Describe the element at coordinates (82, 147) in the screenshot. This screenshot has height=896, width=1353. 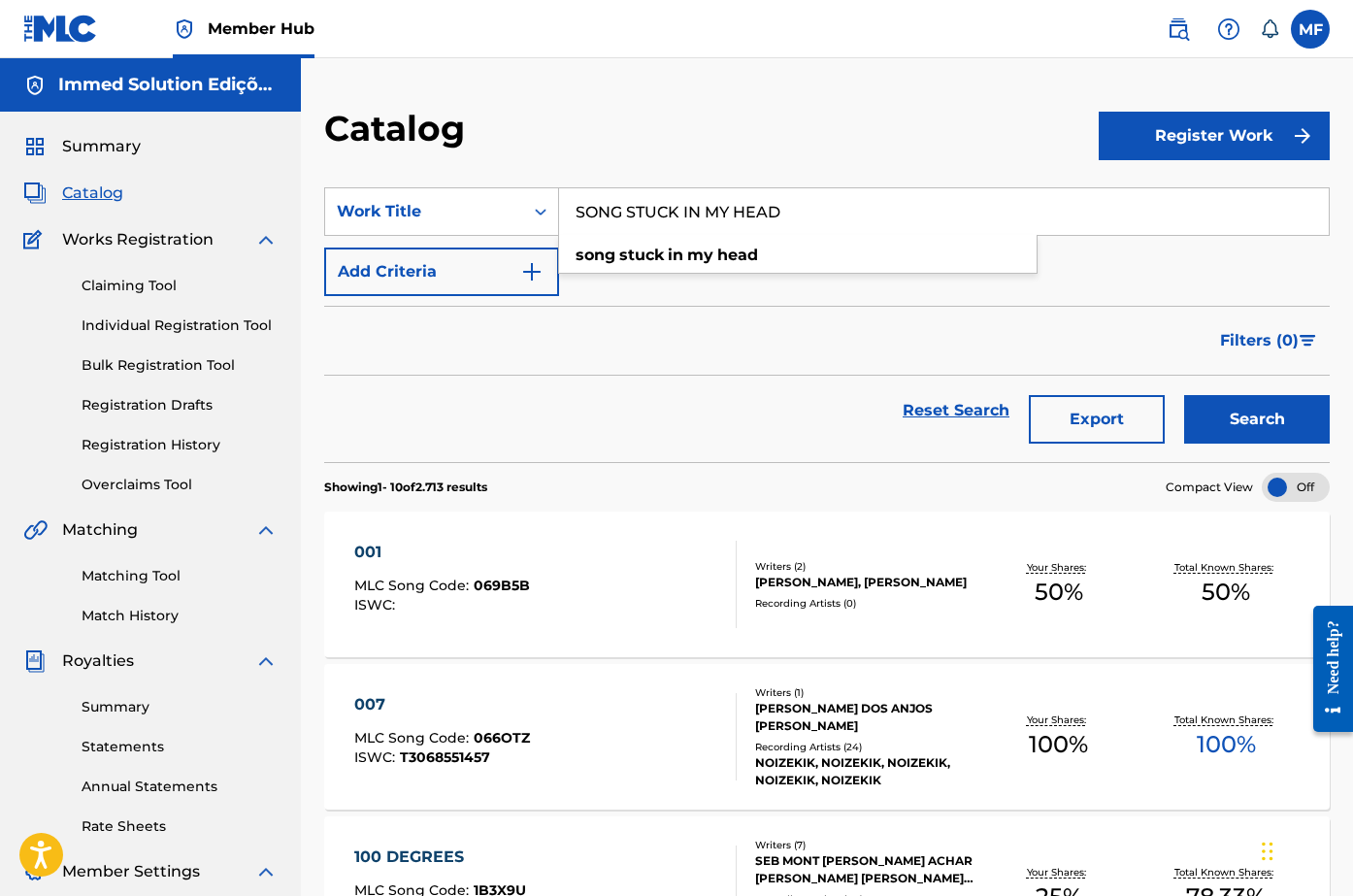
I see `a: SummarySummary` at that location.